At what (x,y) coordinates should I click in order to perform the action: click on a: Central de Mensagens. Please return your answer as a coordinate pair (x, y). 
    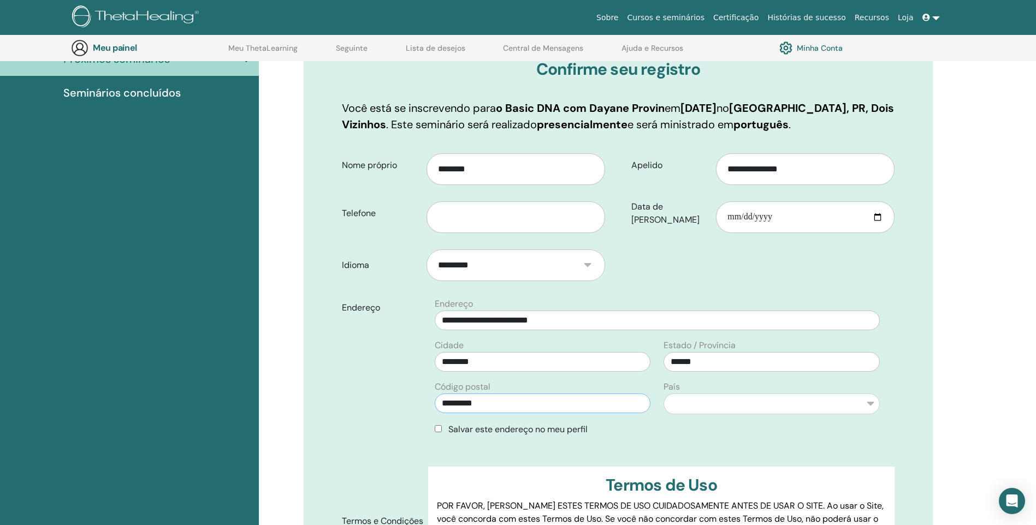
    Looking at the image, I should click on (543, 52).